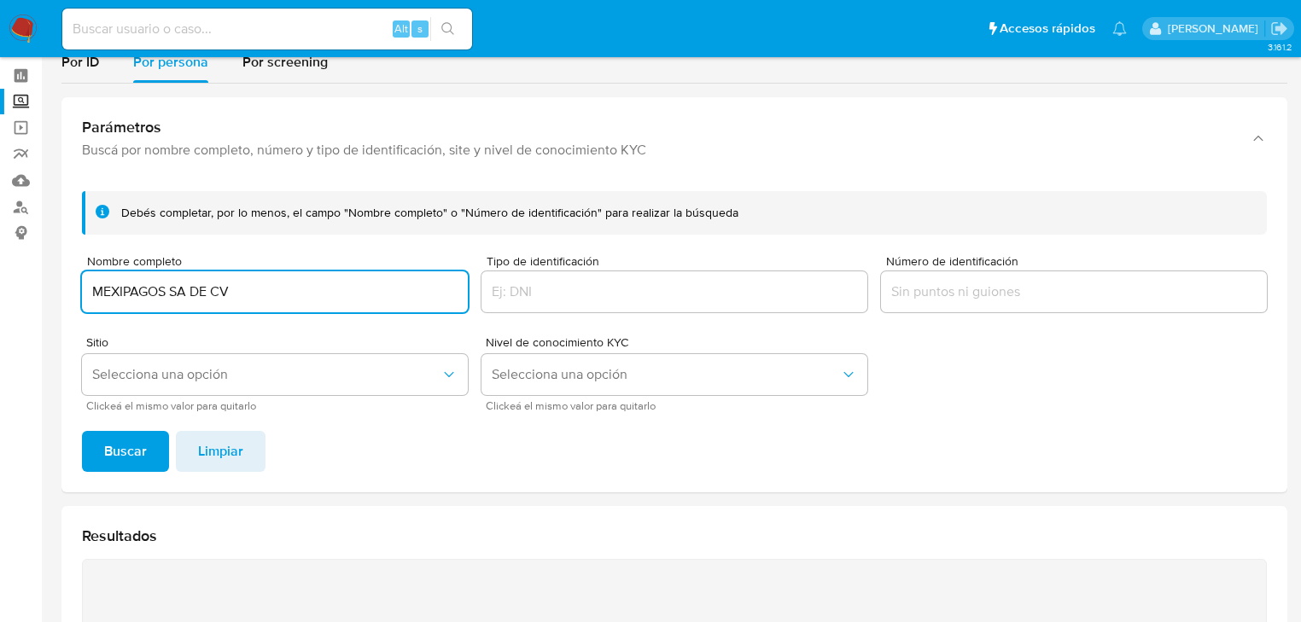 This screenshot has width=1301, height=622. I want to click on span: s, so click(420, 28).